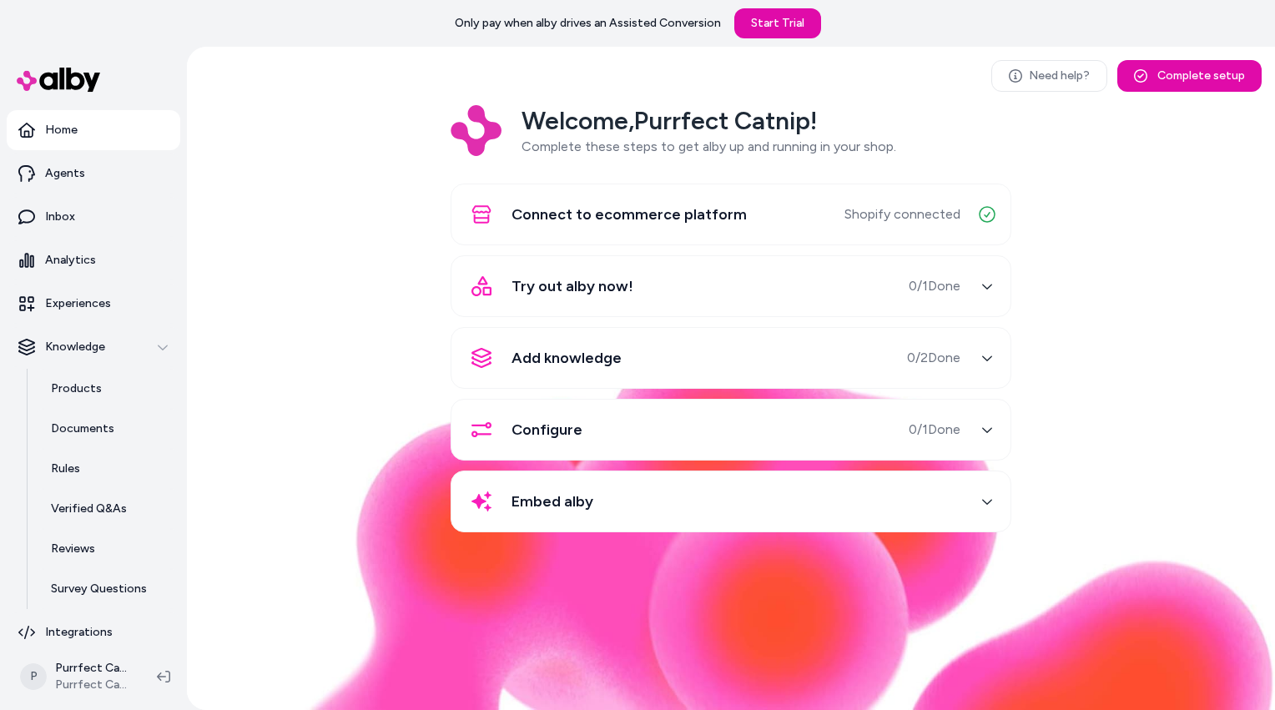 This screenshot has height=710, width=1275. What do you see at coordinates (1189, 76) in the screenshot?
I see `button: Complete setup` at bounding box center [1189, 76].